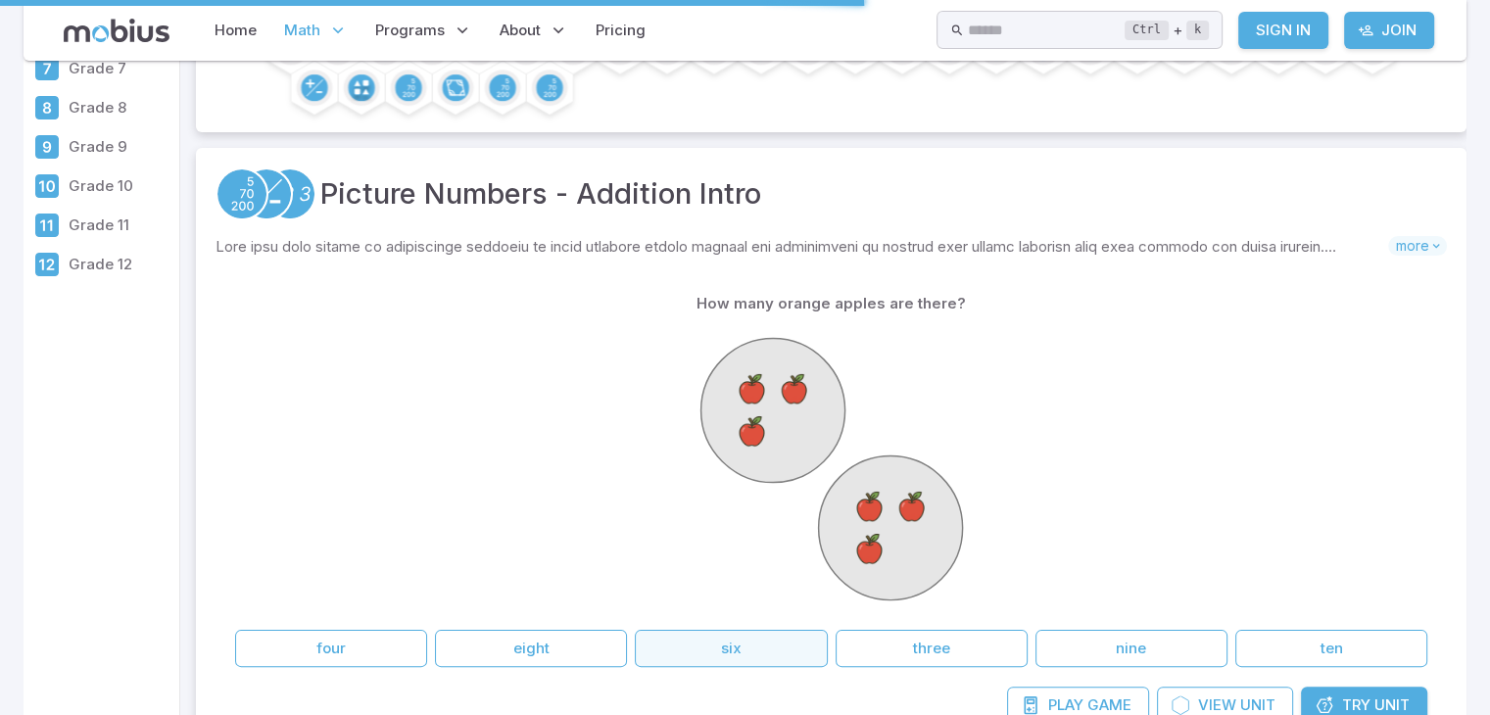 The width and height of the screenshot is (1490, 715). Describe the element at coordinates (101, 186) in the screenshot. I see `a: Grade 10` at that location.